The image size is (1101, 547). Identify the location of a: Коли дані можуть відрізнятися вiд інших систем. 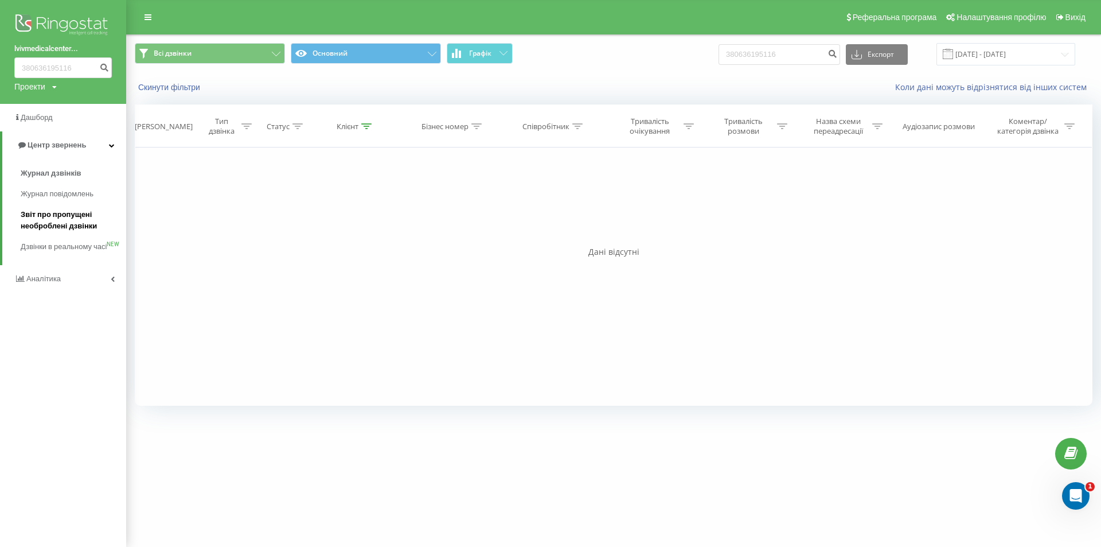
(994, 87).